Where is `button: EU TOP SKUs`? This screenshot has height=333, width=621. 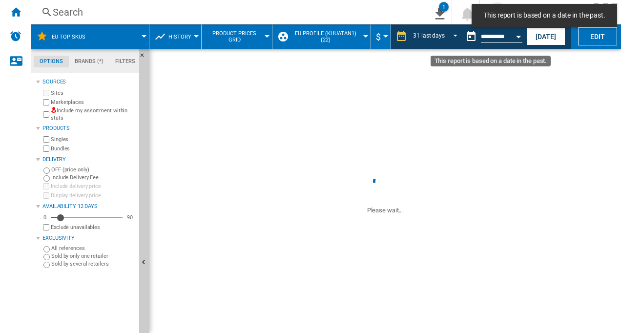
button: EU TOP SKUs is located at coordinates (73, 37).